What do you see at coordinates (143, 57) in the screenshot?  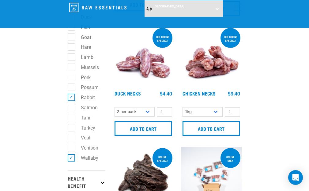 I see `img: Pile Of Duck Necks For Pets` at bounding box center [143, 57].